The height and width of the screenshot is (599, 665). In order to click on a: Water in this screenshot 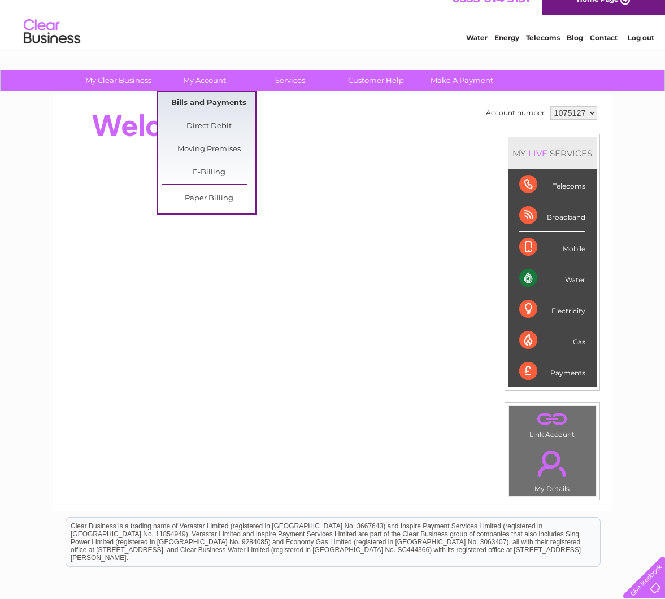, I will do `click(477, 52)`.